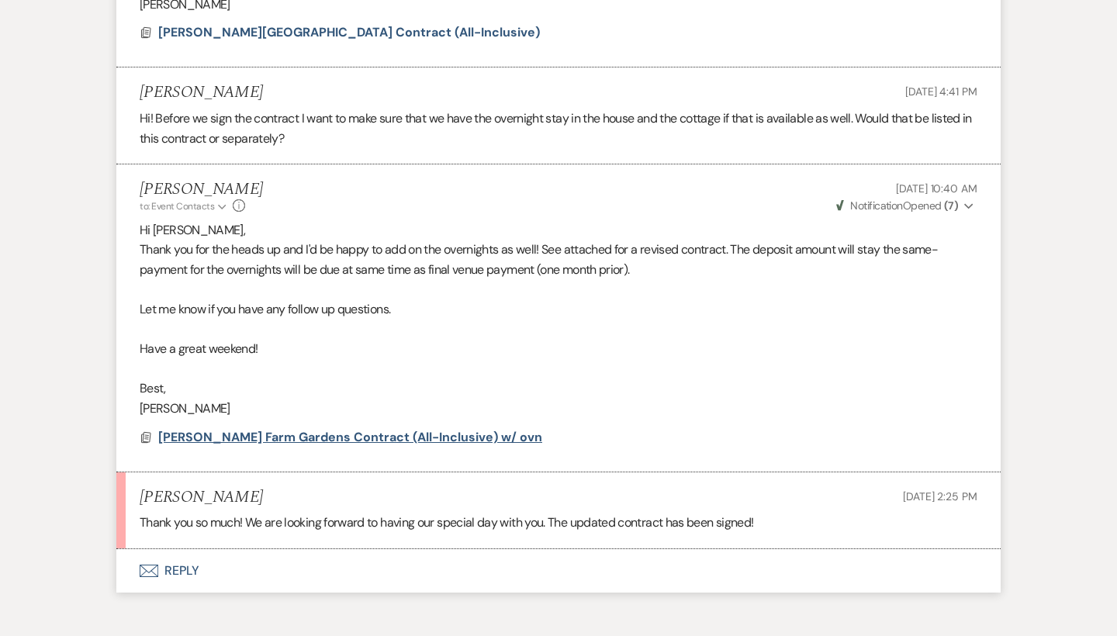 This screenshot has width=1117, height=636. I want to click on p: Best,, so click(559, 389).